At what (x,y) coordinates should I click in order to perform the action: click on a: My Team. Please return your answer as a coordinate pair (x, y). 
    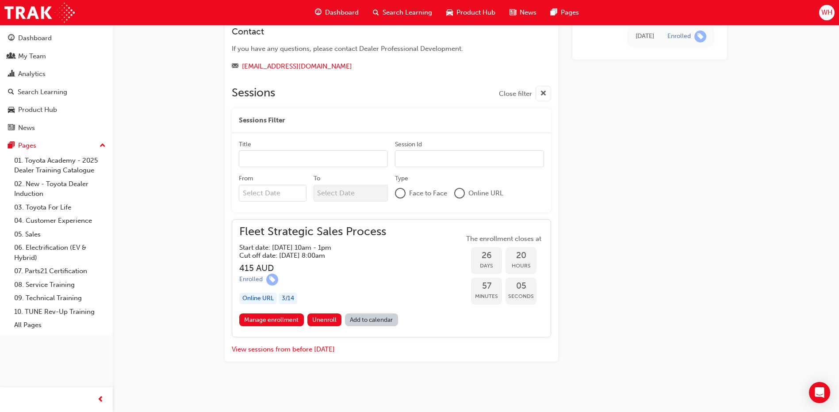
    Looking at the image, I should click on (56, 56).